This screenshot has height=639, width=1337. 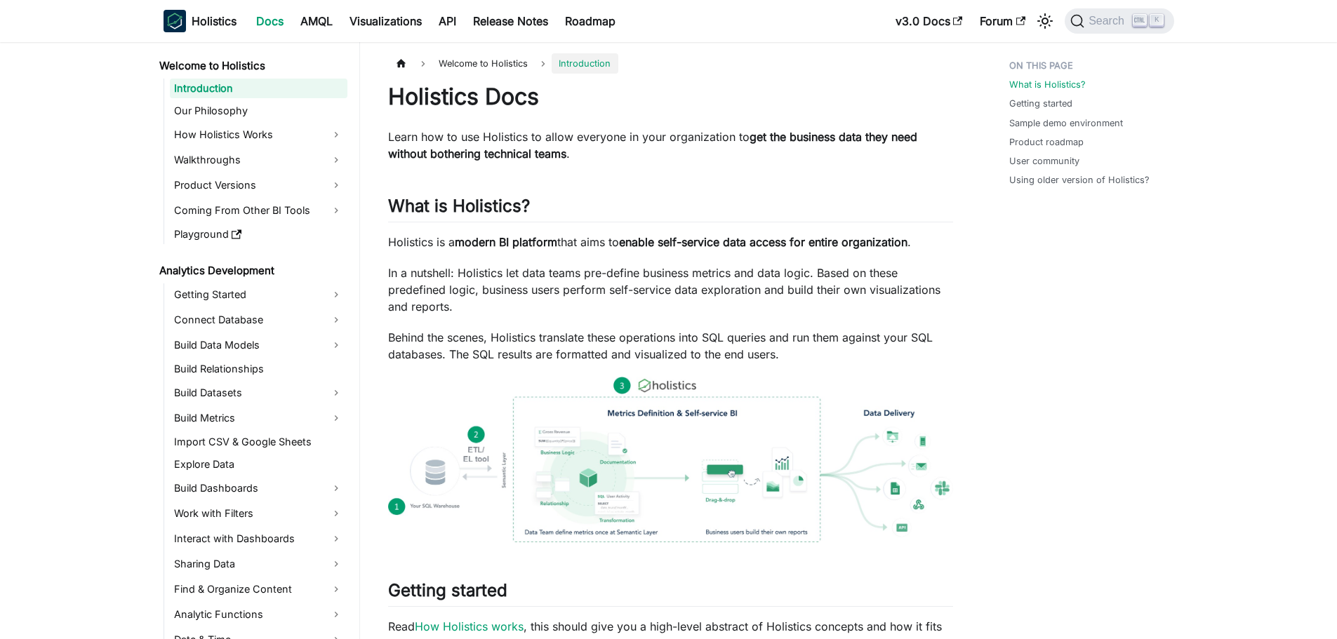 What do you see at coordinates (1002, 21) in the screenshot?
I see `a: Forum` at bounding box center [1002, 21].